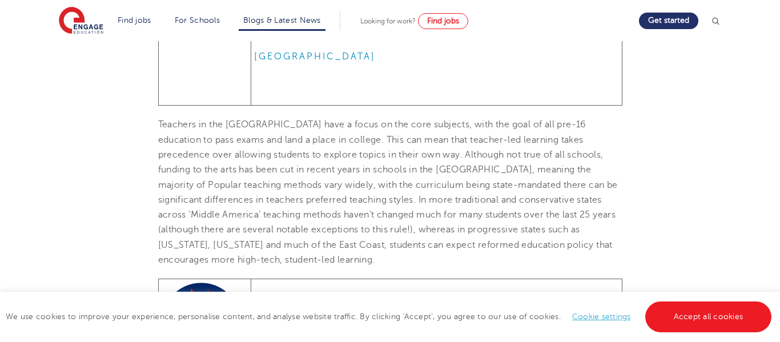  Describe the element at coordinates (388, 21) in the screenshot. I see `span: Looking for work?` at that location.